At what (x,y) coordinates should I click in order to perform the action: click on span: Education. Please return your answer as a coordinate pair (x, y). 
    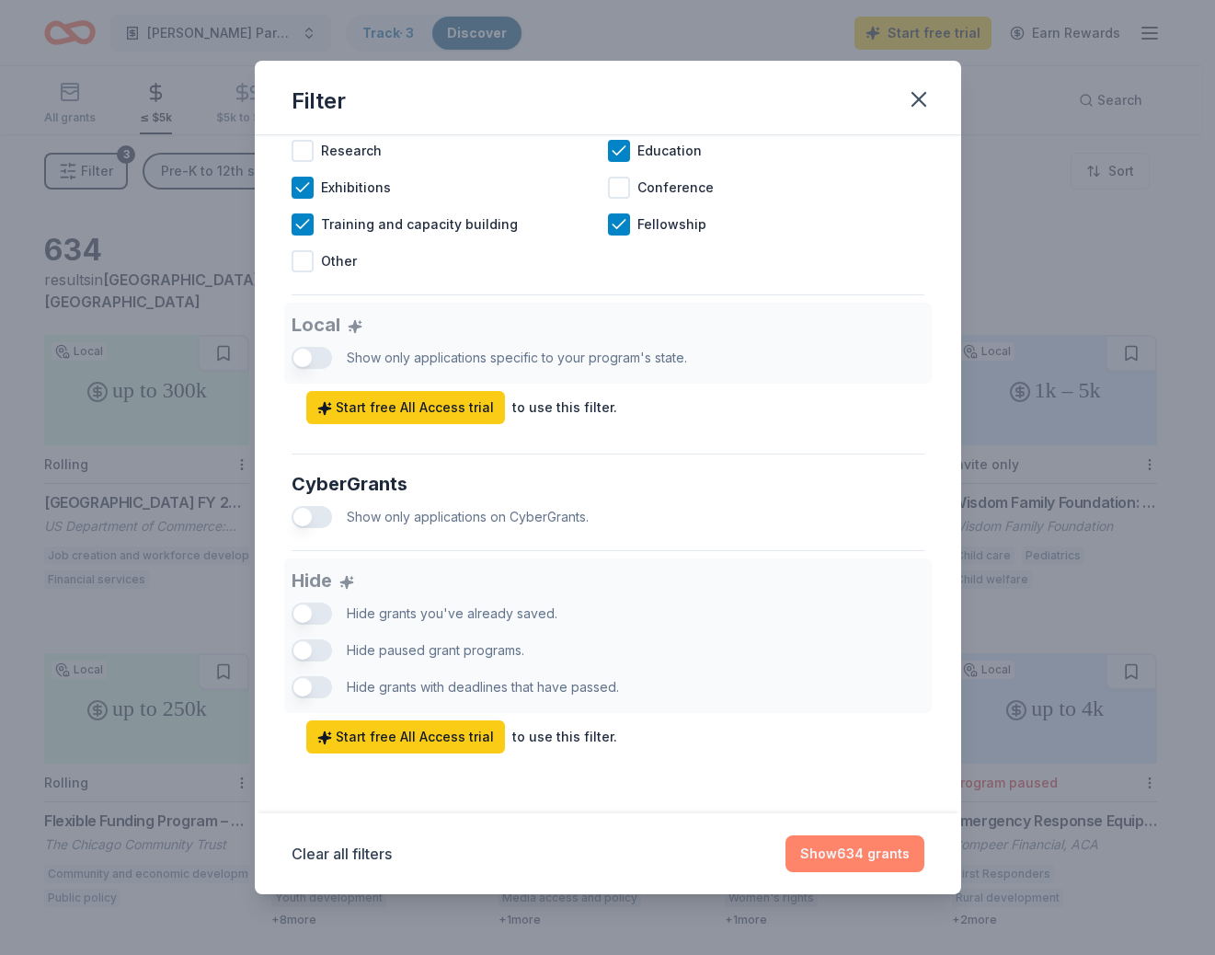
    Looking at the image, I should click on (670, 151).